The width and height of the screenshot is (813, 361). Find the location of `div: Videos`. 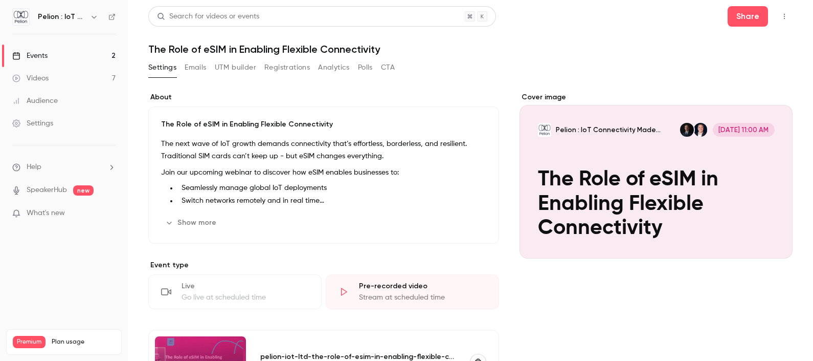

div: Videos is located at coordinates (30, 78).